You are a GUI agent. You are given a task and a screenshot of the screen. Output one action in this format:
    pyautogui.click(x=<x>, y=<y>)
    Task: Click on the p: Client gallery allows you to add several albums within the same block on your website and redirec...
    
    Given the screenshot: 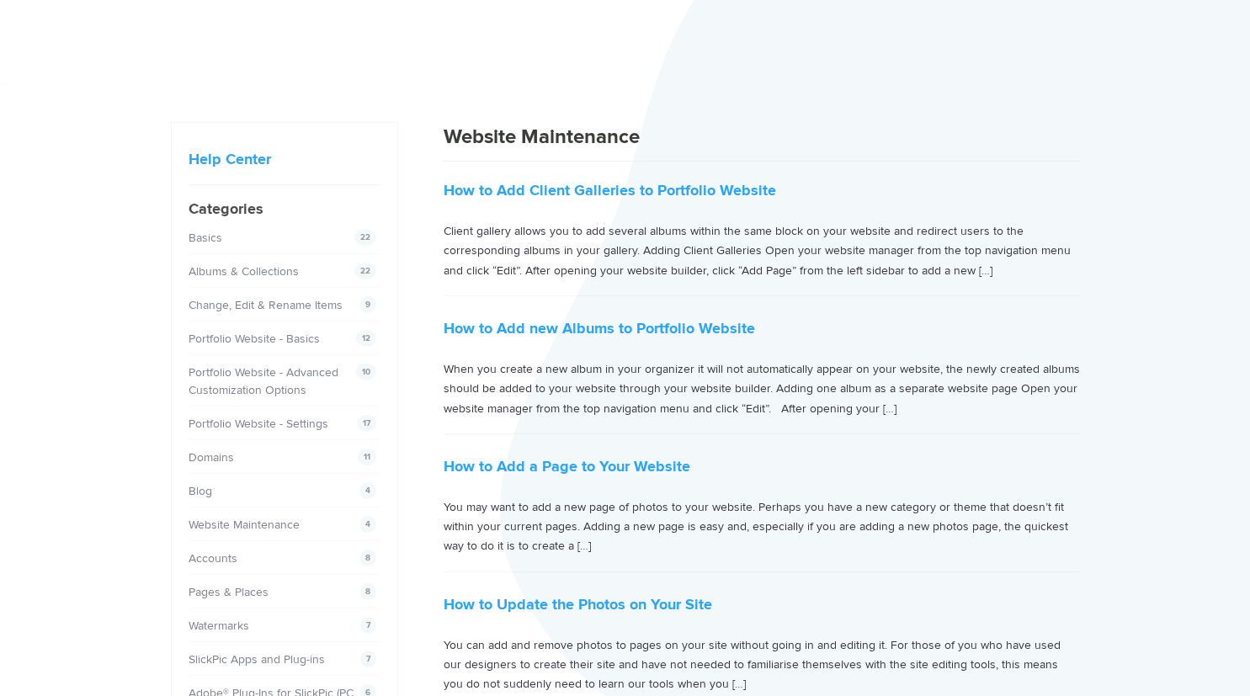 What is the action you would take?
    pyautogui.click(x=762, y=251)
    